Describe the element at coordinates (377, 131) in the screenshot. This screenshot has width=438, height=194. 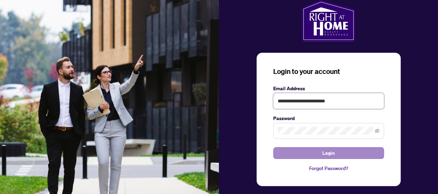
I see `span: eye-invisible` at that location.